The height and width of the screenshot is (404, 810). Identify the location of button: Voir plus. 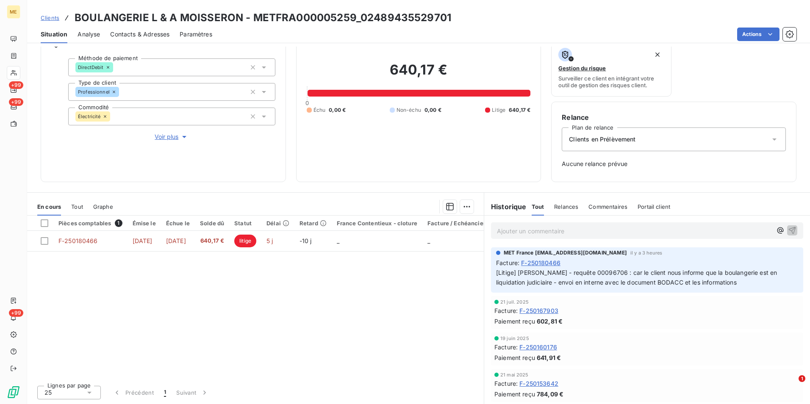
(172, 137).